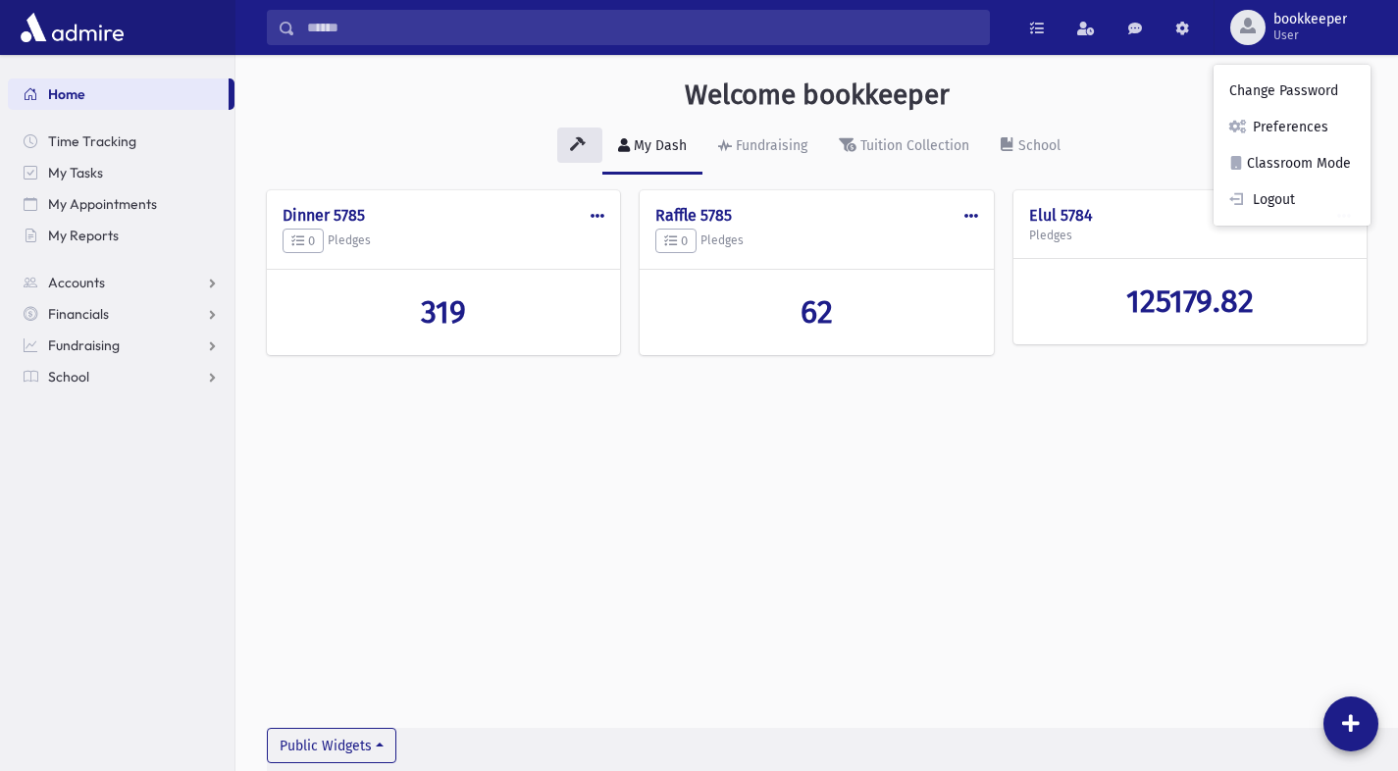  I want to click on h3: Welcome bookkeeper, so click(817, 95).